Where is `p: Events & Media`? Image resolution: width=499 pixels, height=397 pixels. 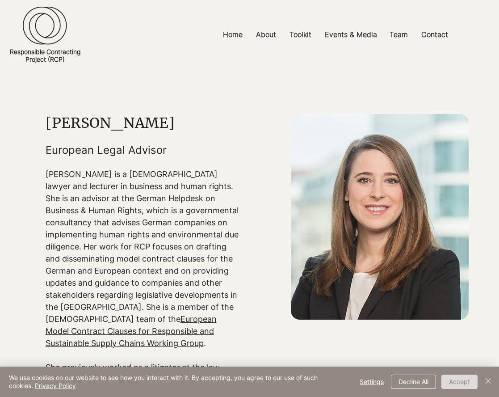
p: Events & Media is located at coordinates (351, 34).